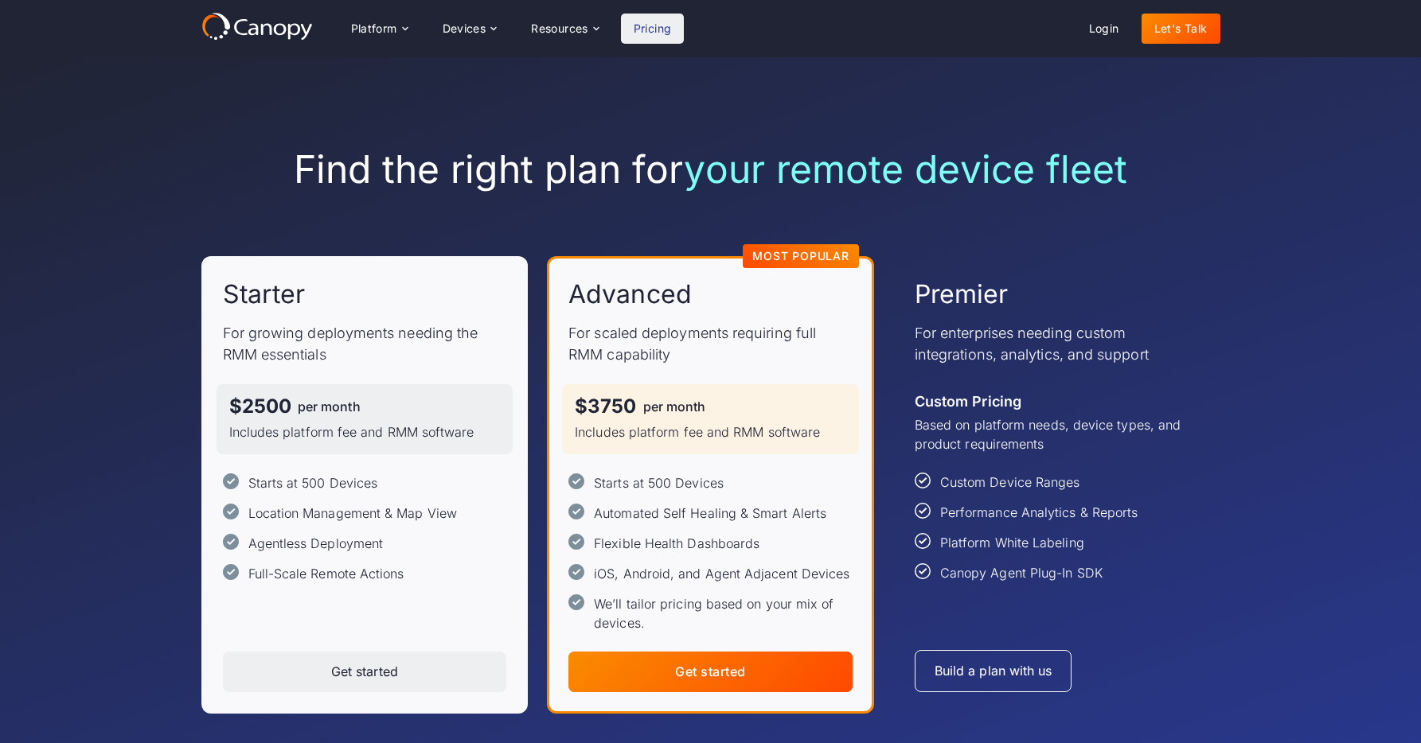  What do you see at coordinates (1010, 482) in the screenshot?
I see `div: Custom Device Ranges` at bounding box center [1010, 482].